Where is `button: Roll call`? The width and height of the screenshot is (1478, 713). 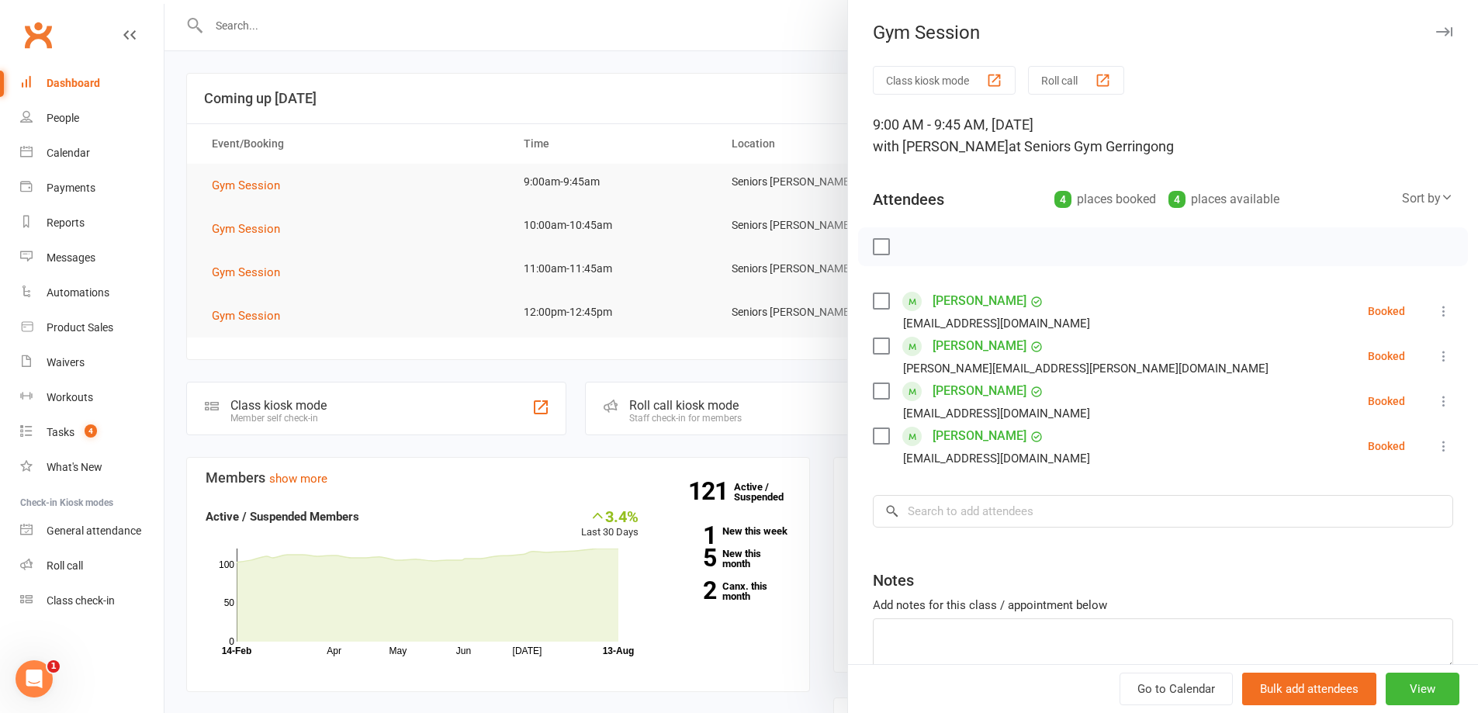
button: Roll call is located at coordinates (1076, 80).